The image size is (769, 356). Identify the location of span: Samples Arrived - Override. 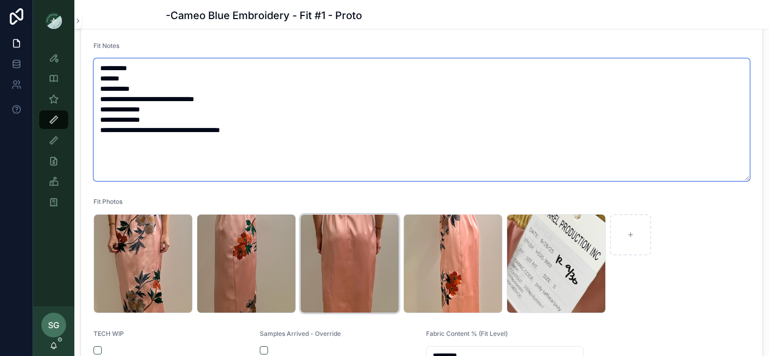
(300, 334).